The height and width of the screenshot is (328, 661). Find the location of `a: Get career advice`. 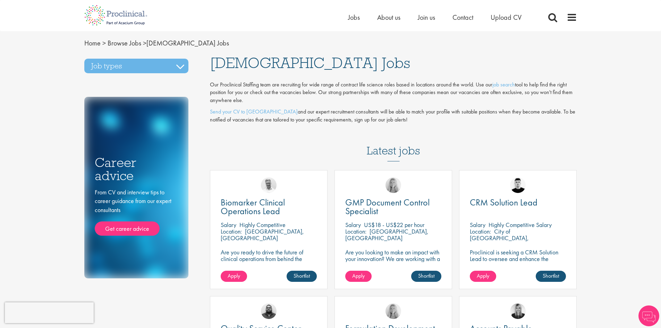

a: Get career advice is located at coordinates (127, 229).